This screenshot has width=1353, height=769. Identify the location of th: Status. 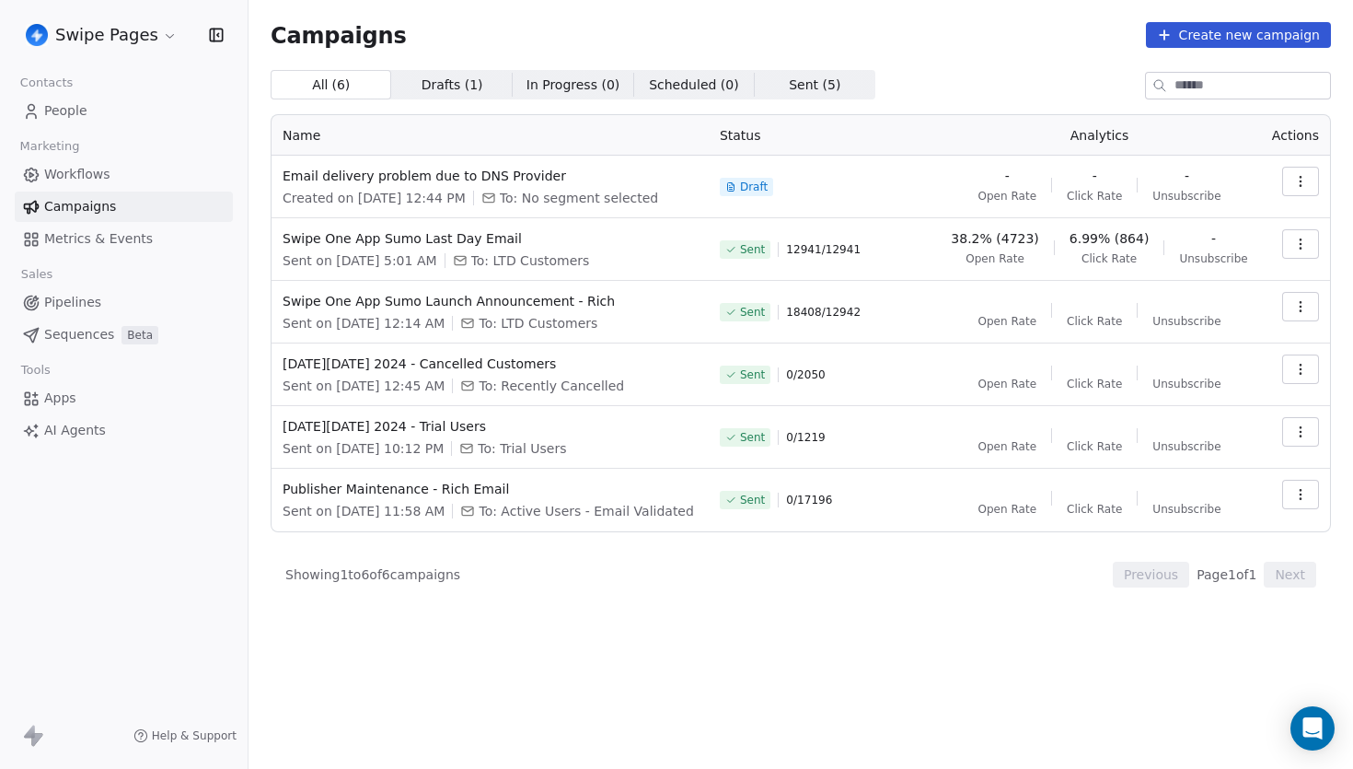
(824, 135).